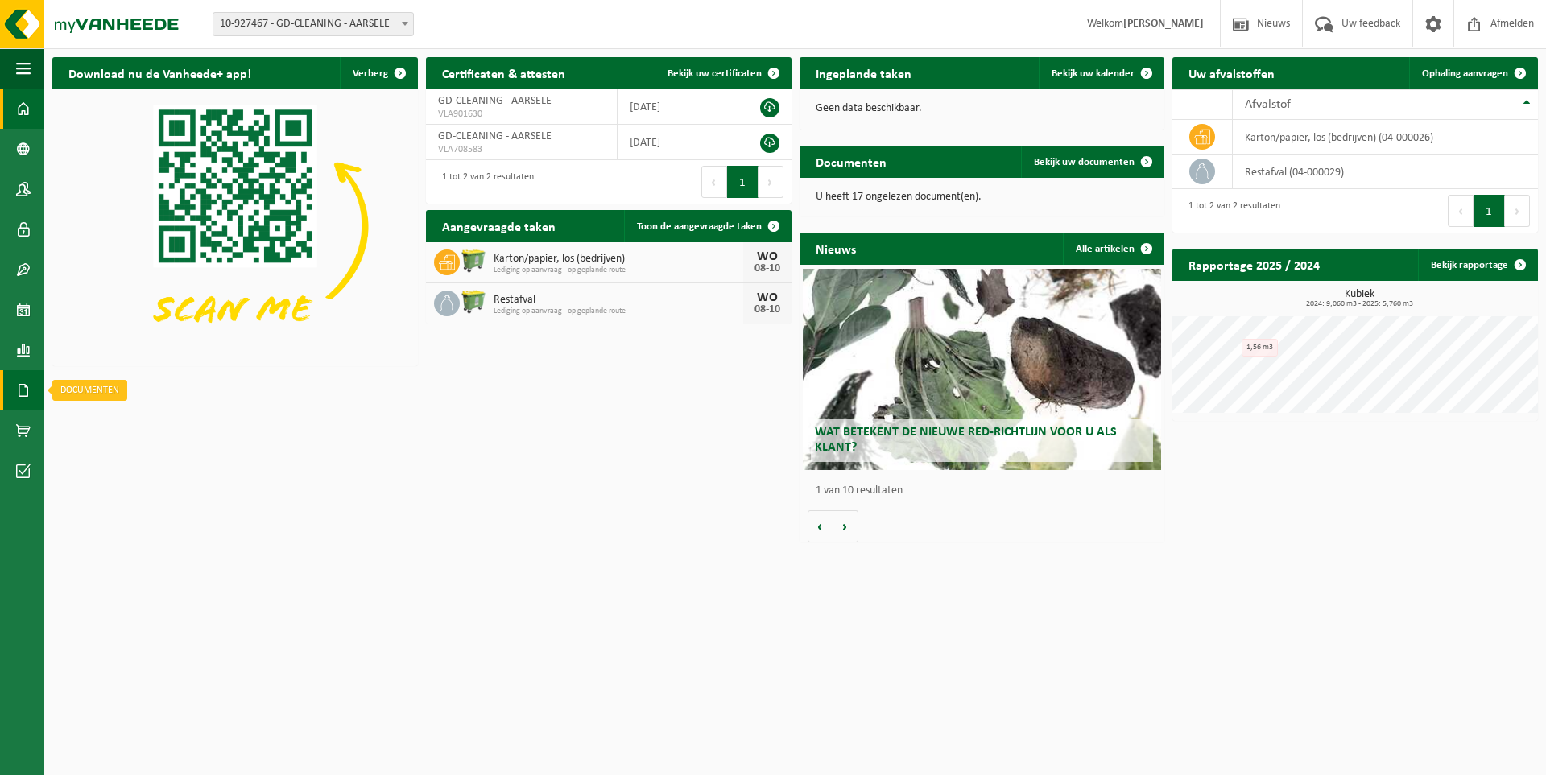  What do you see at coordinates (982, 109) in the screenshot?
I see `p: Geen data beschikbaar.` at bounding box center [982, 109].